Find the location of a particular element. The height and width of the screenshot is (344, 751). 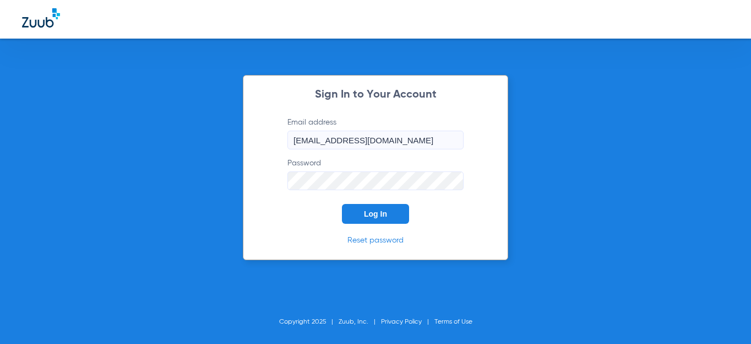

img: Zuub Logo is located at coordinates (41, 18).